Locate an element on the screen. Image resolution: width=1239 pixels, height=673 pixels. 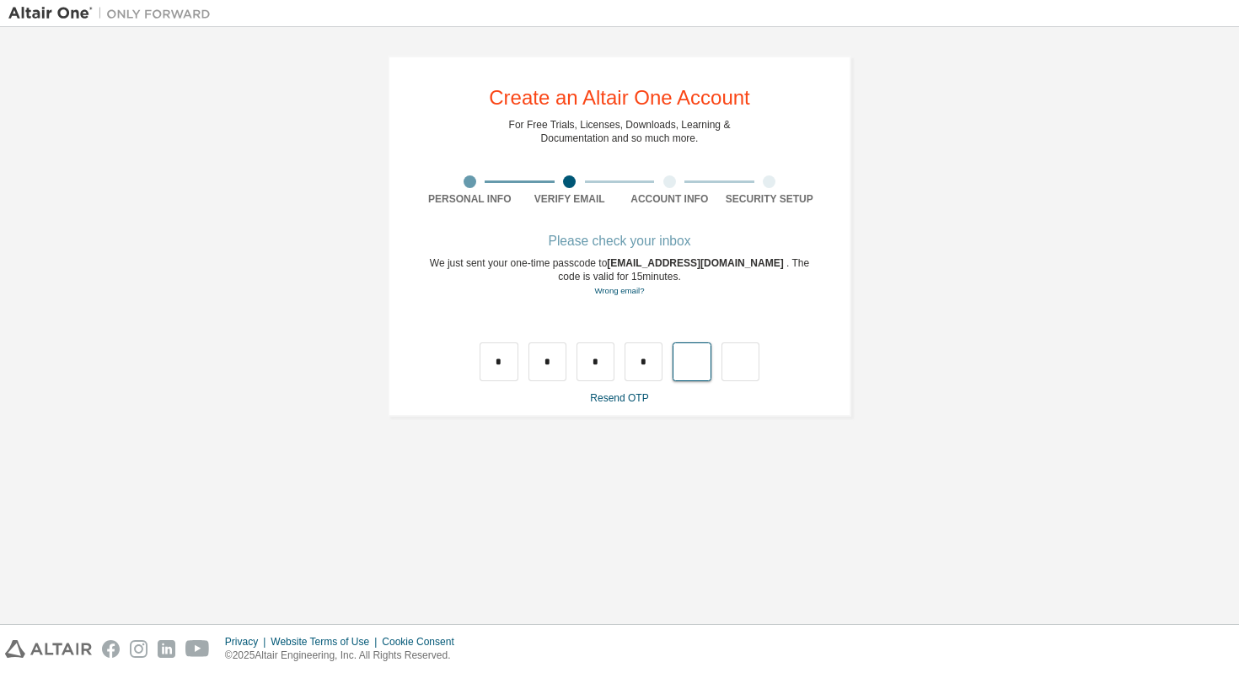
a: Resend OTP is located at coordinates (619, 398).